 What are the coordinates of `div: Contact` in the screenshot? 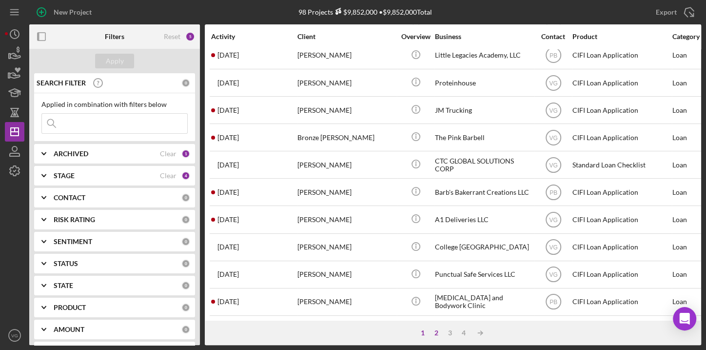 It's located at (553, 37).